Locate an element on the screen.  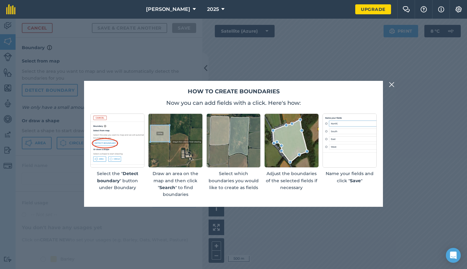
p: Select which boundaries you would like to create as fields is located at coordinates (233, 180).